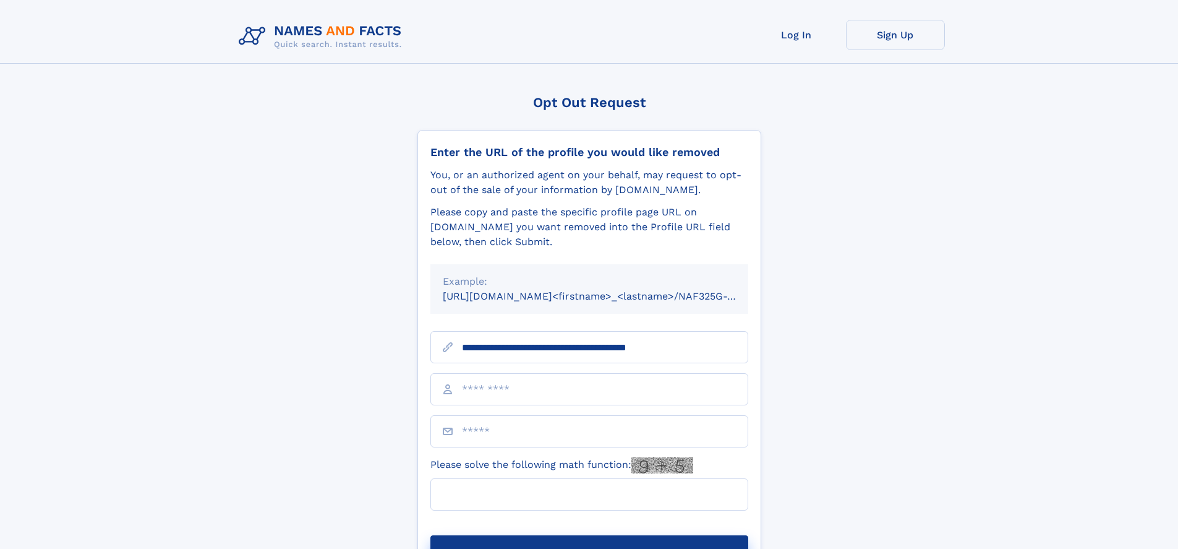 This screenshot has height=549, width=1178. I want to click on a: Sign Up, so click(896, 35).